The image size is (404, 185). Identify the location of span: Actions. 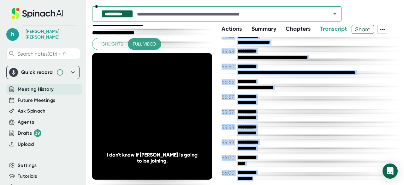
(232, 29).